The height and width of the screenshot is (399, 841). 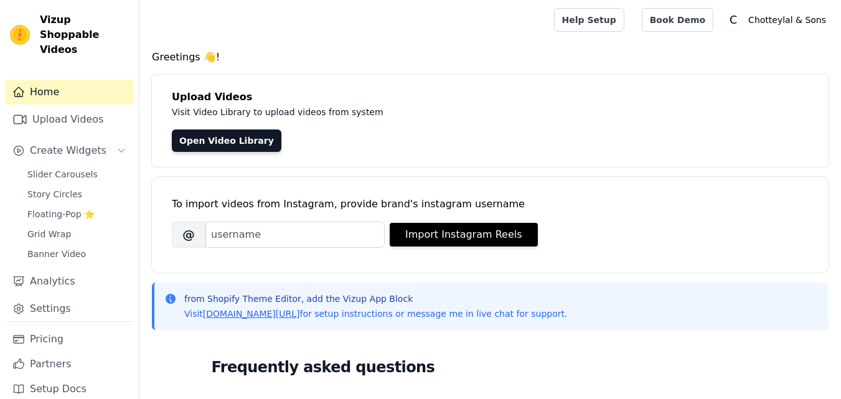 What do you see at coordinates (77, 174) in the screenshot?
I see `a: Slider Carousels` at bounding box center [77, 174].